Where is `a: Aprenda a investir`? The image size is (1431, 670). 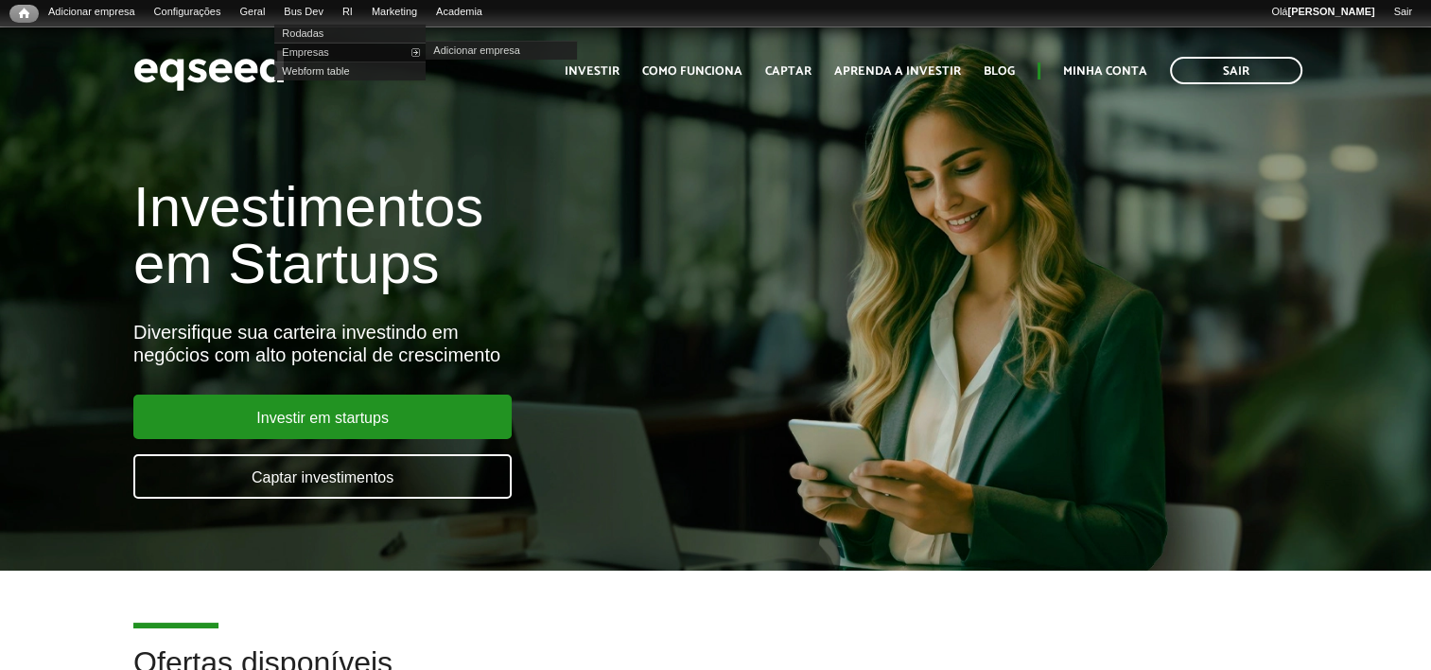
a: Aprenda a investir is located at coordinates (897, 71).